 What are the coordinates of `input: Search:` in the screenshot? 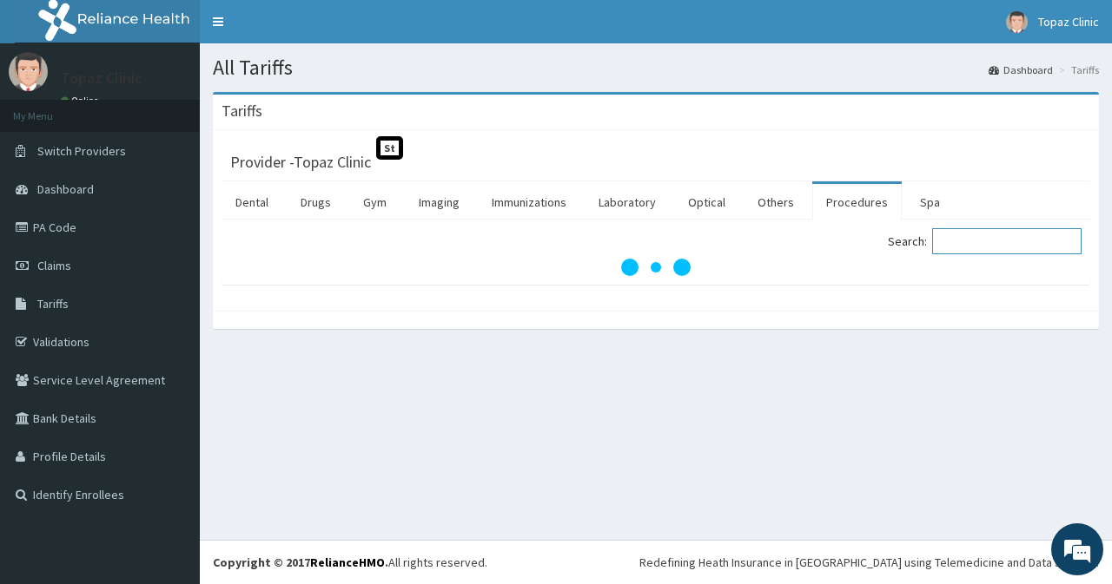 It's located at (1007, 241).